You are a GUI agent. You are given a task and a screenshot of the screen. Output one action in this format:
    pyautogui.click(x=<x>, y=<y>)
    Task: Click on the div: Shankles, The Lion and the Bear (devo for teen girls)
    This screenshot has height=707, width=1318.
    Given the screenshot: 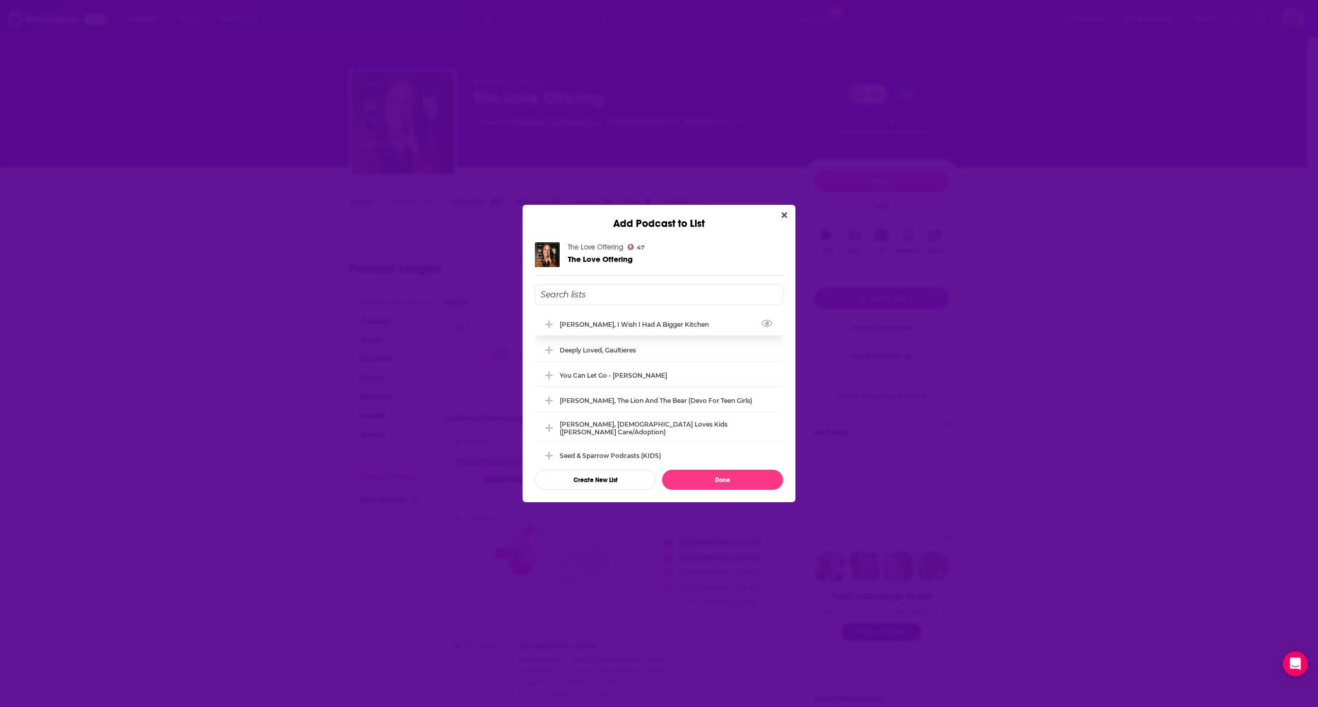 What is the action you would take?
    pyautogui.click(x=659, y=401)
    